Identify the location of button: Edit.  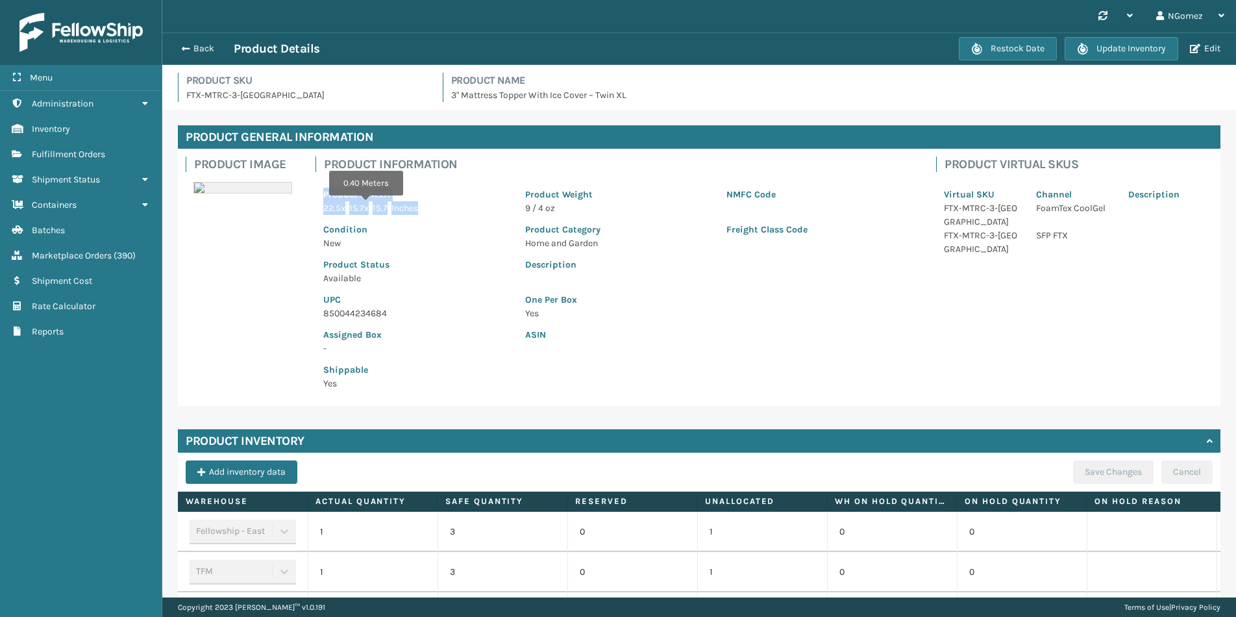
(1205, 49).